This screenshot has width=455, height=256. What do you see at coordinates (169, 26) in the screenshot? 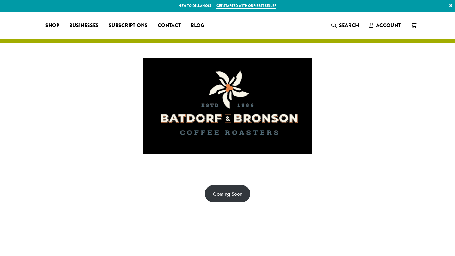
I see `span: Contact` at bounding box center [169, 26].